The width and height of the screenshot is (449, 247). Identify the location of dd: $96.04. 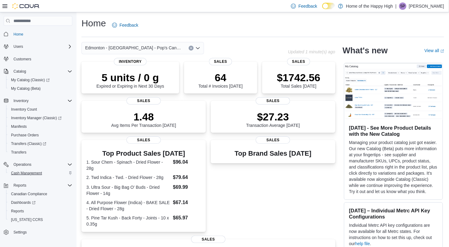
(187, 162).